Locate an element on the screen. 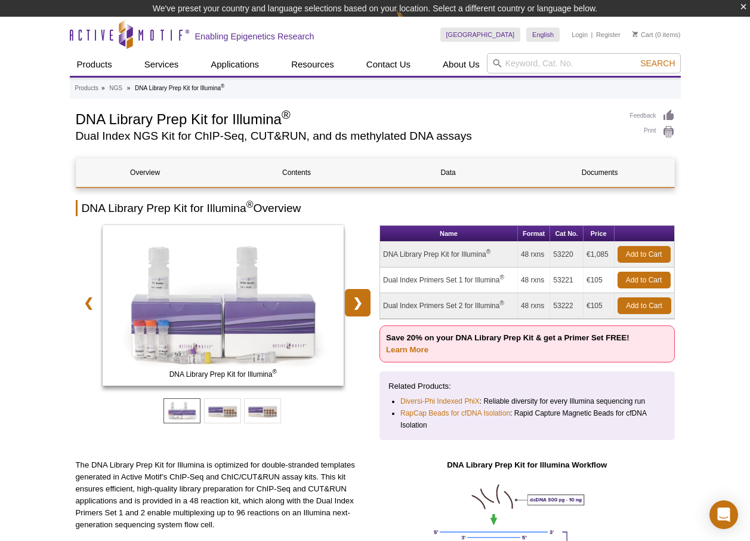 The height and width of the screenshot is (541, 750). a: Contents is located at coordinates (297, 172).